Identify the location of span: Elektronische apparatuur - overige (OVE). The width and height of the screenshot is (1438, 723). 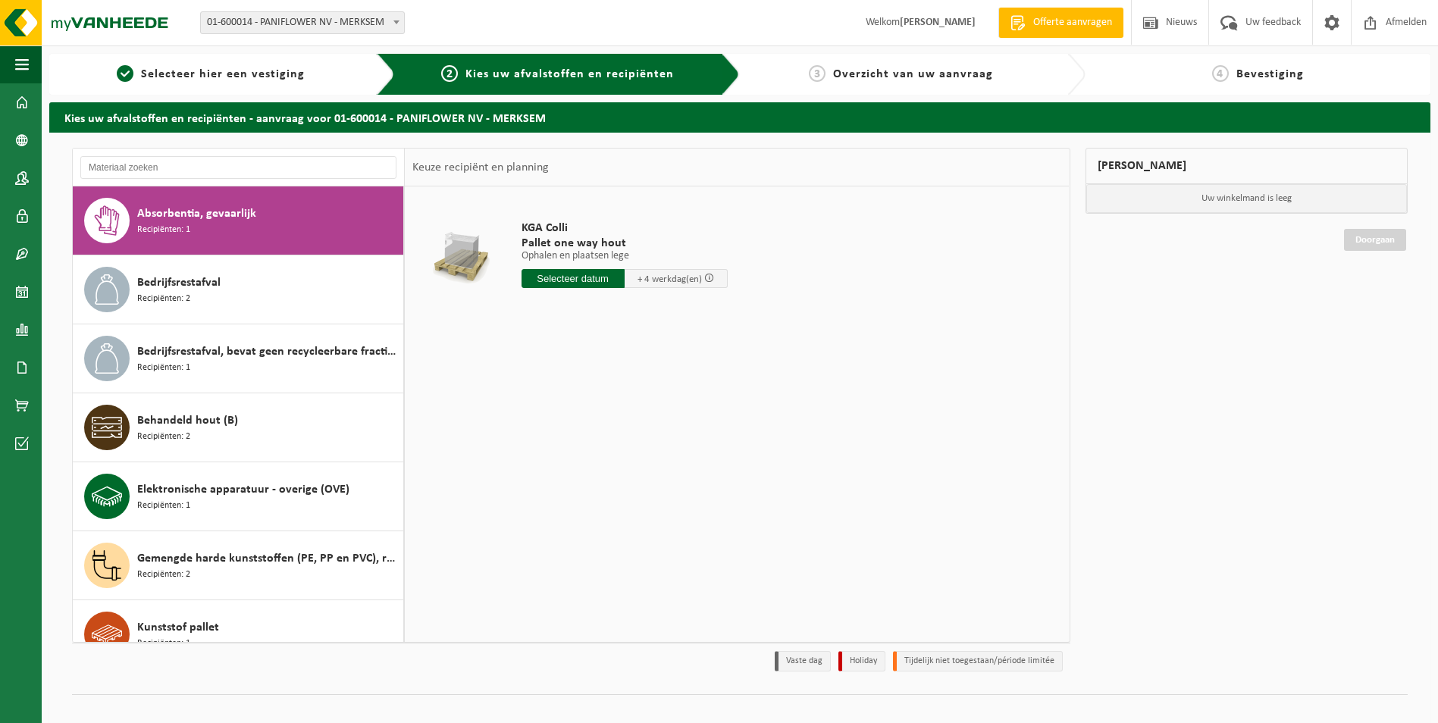
(243, 490).